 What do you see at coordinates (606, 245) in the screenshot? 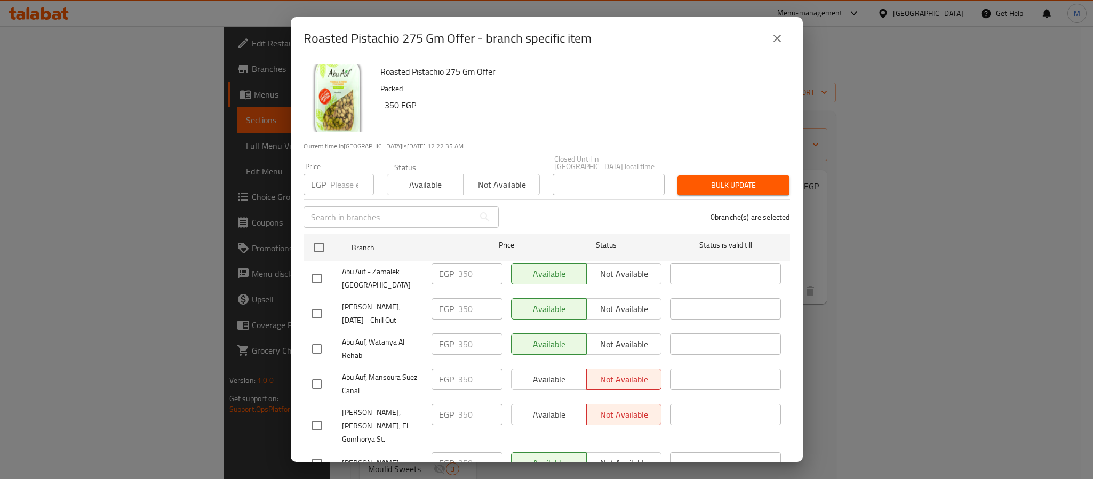
I see `span: Status` at bounding box center [606, 245].